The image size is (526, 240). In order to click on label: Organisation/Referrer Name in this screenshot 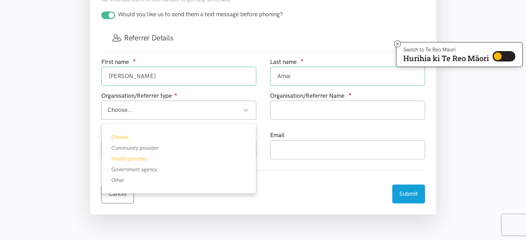, I will do `click(307, 96)`.